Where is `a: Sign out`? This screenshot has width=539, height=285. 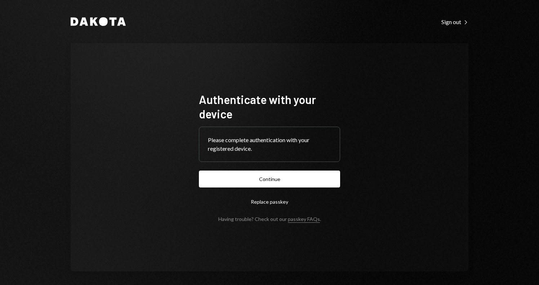
a: Sign out is located at coordinates (455, 22).